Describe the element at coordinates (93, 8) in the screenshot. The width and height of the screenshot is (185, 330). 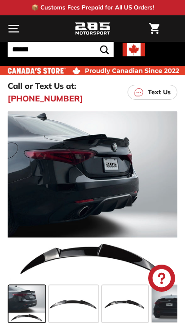
I see `p: 📦 Customs Fees Prepaid for All US Orders!` at that location.